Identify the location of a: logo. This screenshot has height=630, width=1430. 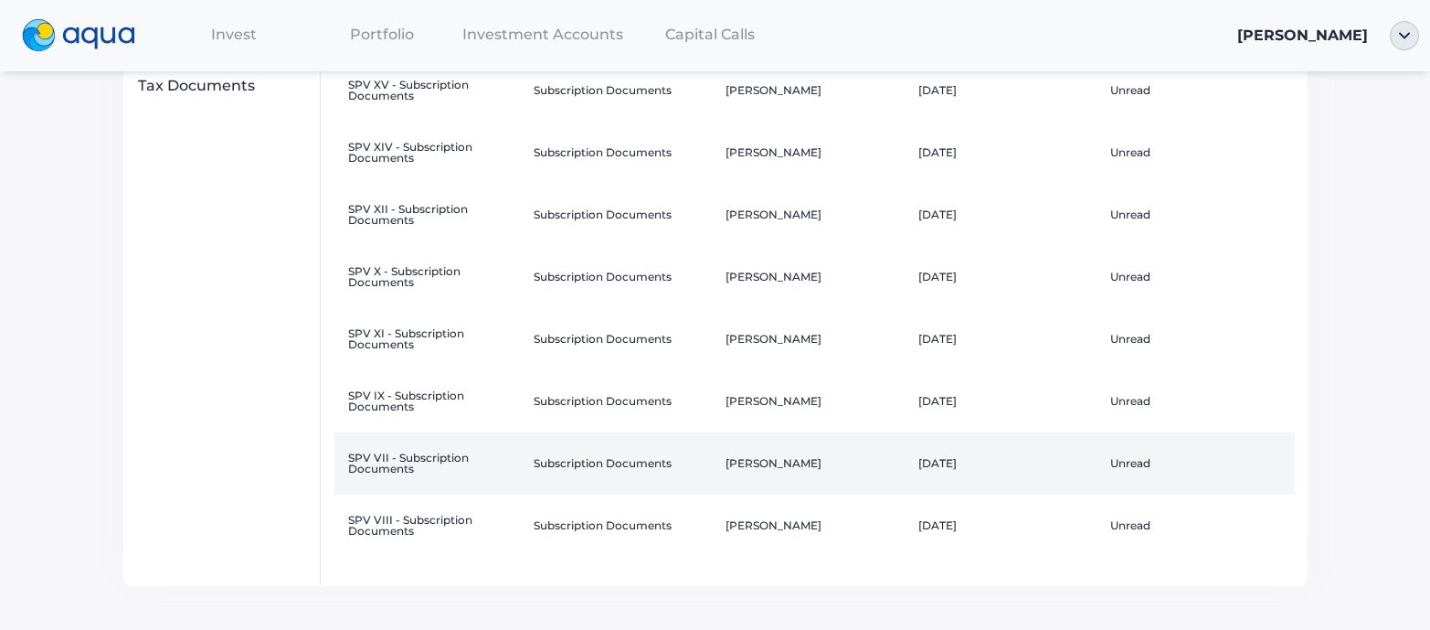
(86, 36).